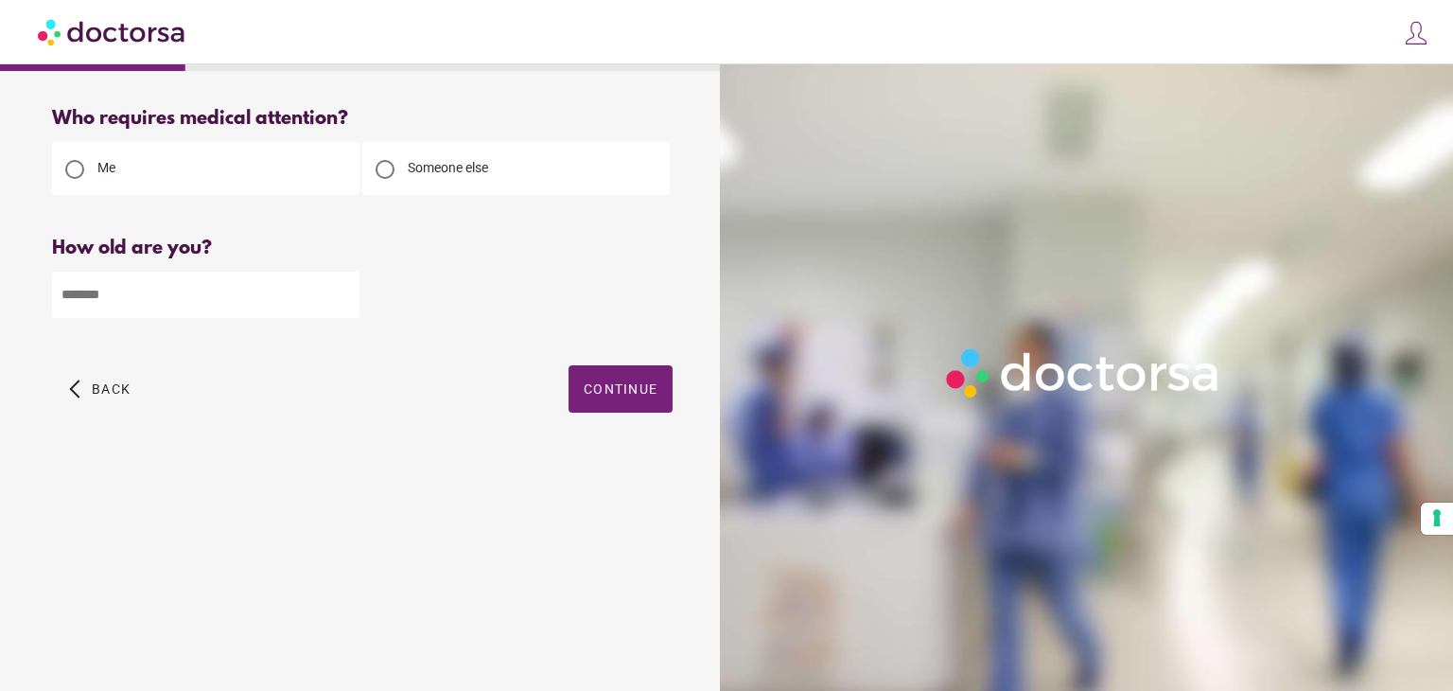  I want to click on button: Continue, so click(621, 389).